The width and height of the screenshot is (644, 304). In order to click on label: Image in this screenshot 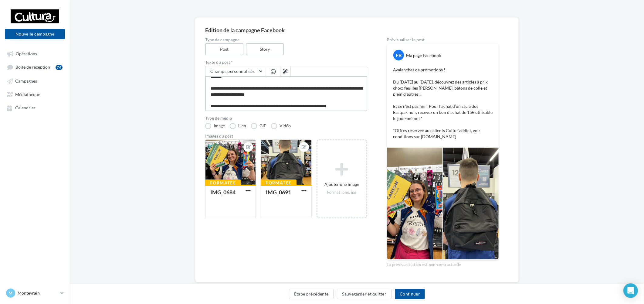, I will do `click(215, 126)`.